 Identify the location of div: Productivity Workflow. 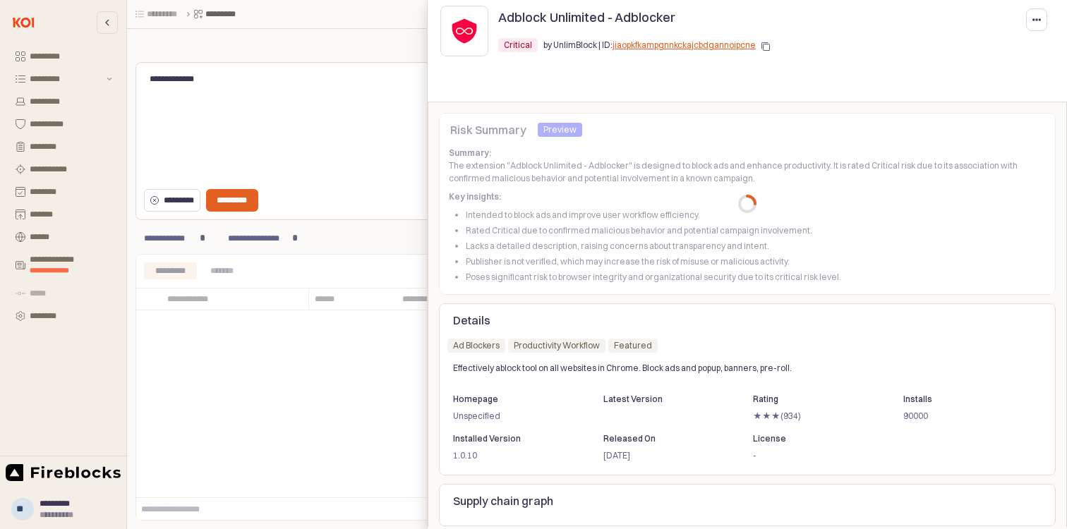
(557, 346).